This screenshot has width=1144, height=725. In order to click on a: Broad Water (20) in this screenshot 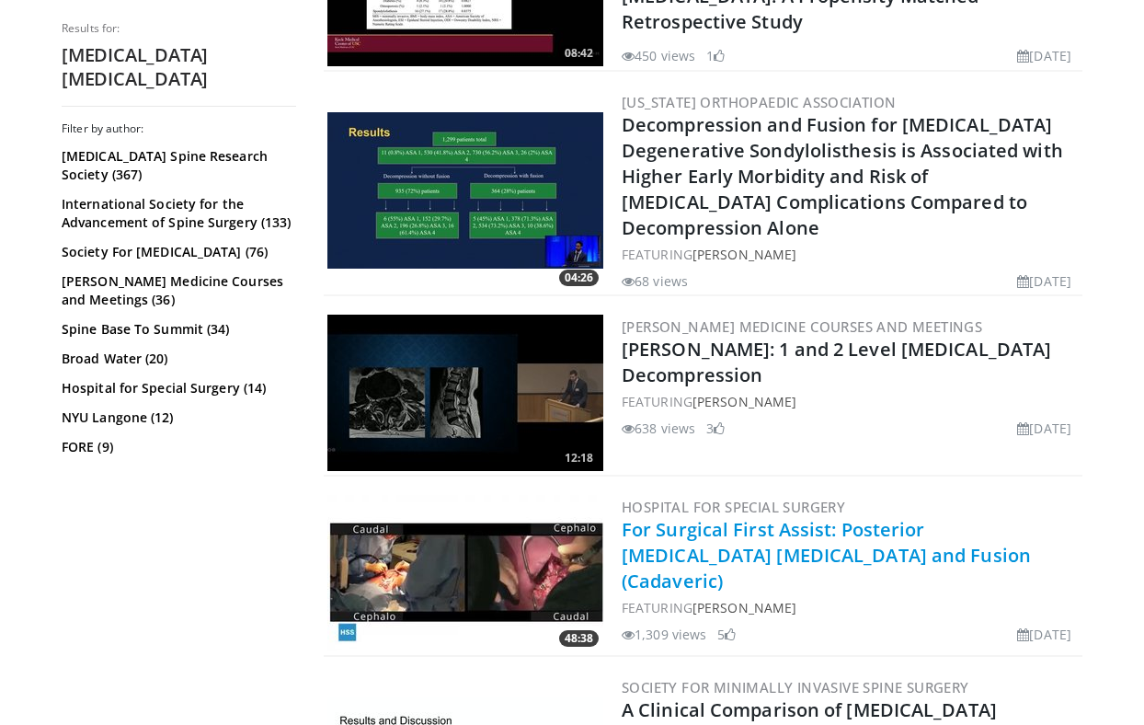, I will do `click(177, 359)`.